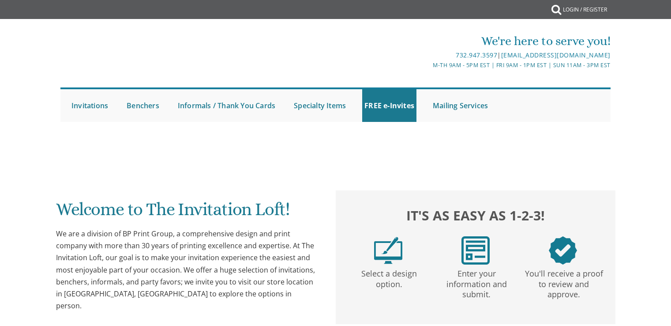 This screenshot has width=671, height=326. I want to click on a: Informals / Thank You Cards, so click(226, 105).